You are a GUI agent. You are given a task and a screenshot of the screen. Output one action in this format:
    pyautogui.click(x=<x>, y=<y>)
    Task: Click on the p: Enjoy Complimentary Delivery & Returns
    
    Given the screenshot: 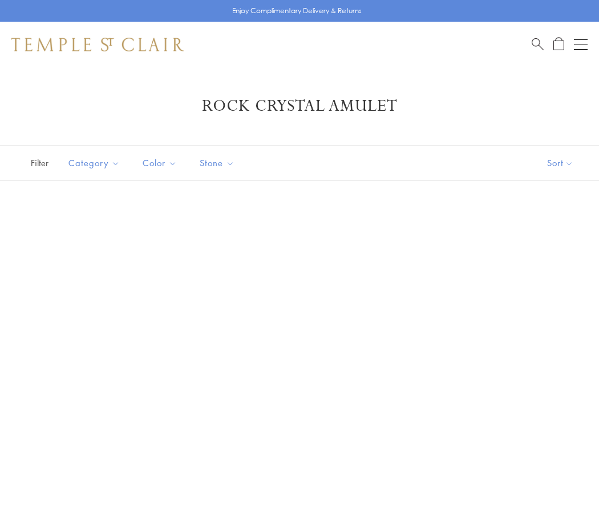 What is the action you would take?
    pyautogui.click(x=297, y=11)
    